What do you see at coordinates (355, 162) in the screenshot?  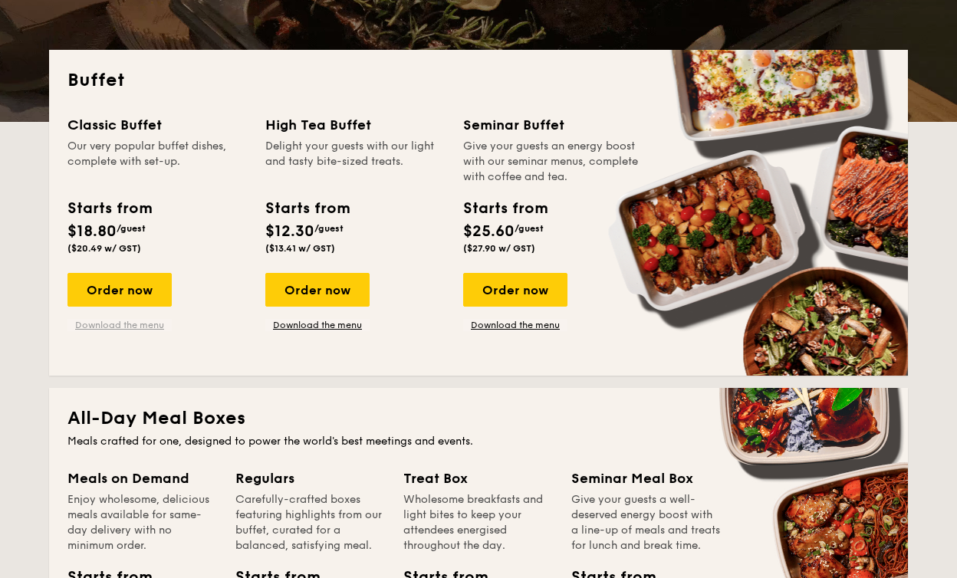 I see `div: Delight your guests with our light and tasty bite-sized treats.` at bounding box center [355, 162].